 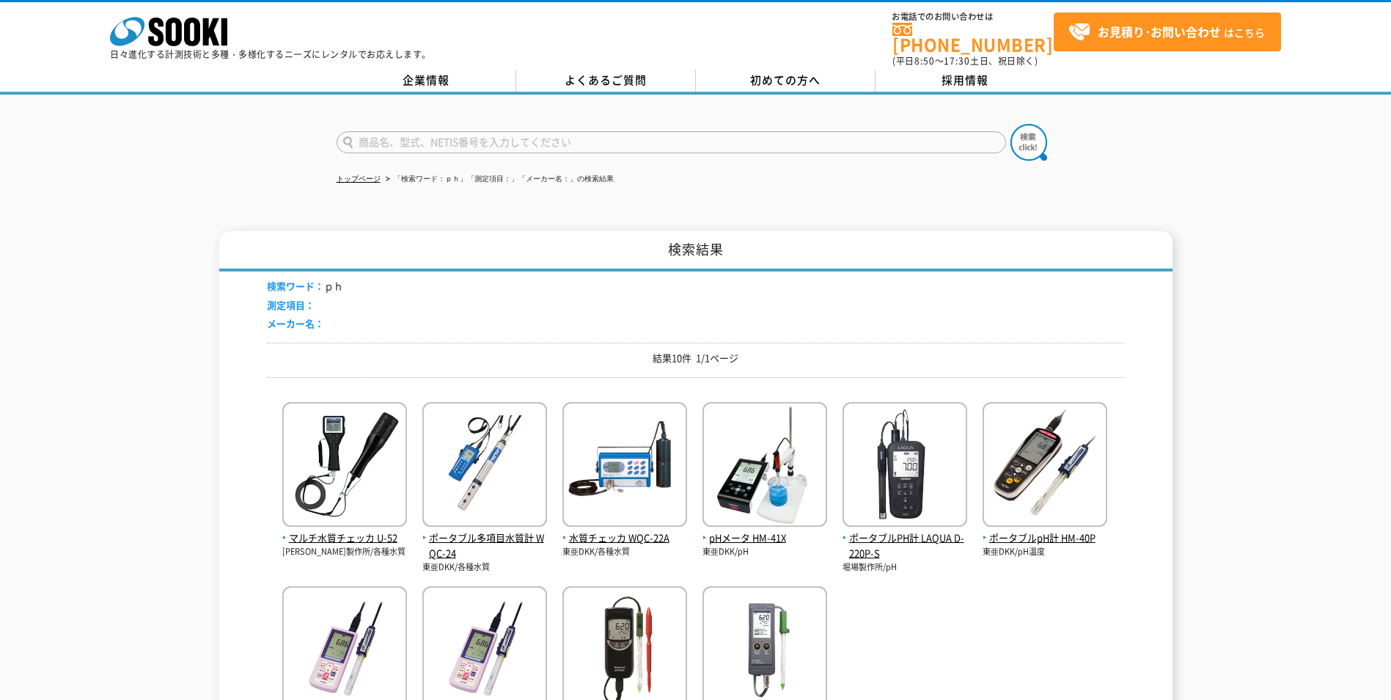 What do you see at coordinates (271, 54) in the screenshot?
I see `p: 日々進化する計測技術と多種・多様化するニーズにレンタルでお応えします。` at bounding box center [271, 54].